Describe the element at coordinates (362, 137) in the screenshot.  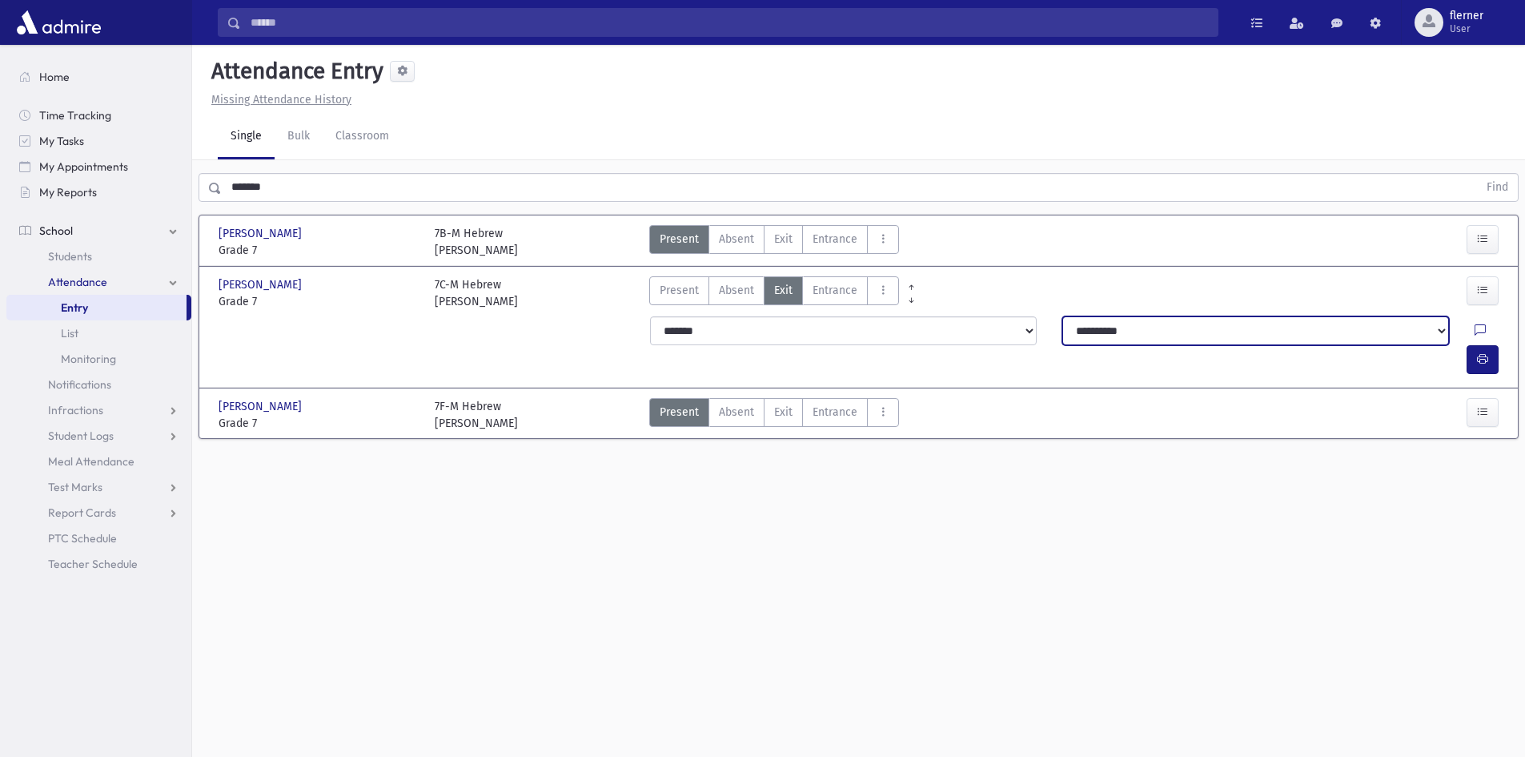
I see `a: Classroom` at that location.